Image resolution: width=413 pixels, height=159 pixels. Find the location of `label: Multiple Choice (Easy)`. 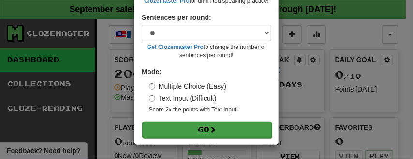

label: Multiple Choice (Easy) is located at coordinates (188, 86).